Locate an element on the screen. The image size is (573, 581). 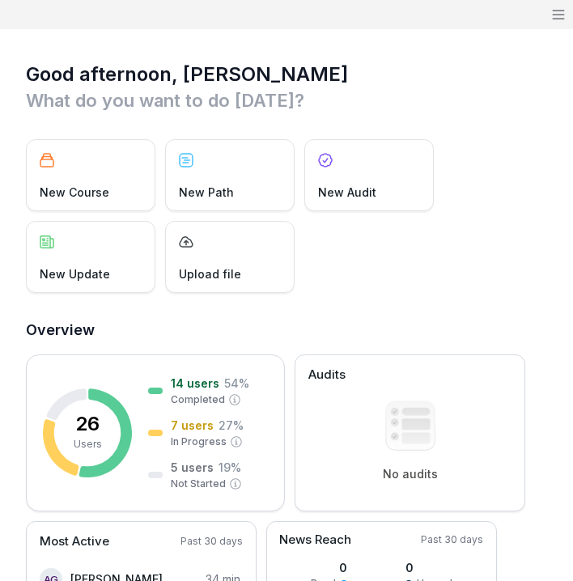
p: New Path is located at coordinates (206, 192).